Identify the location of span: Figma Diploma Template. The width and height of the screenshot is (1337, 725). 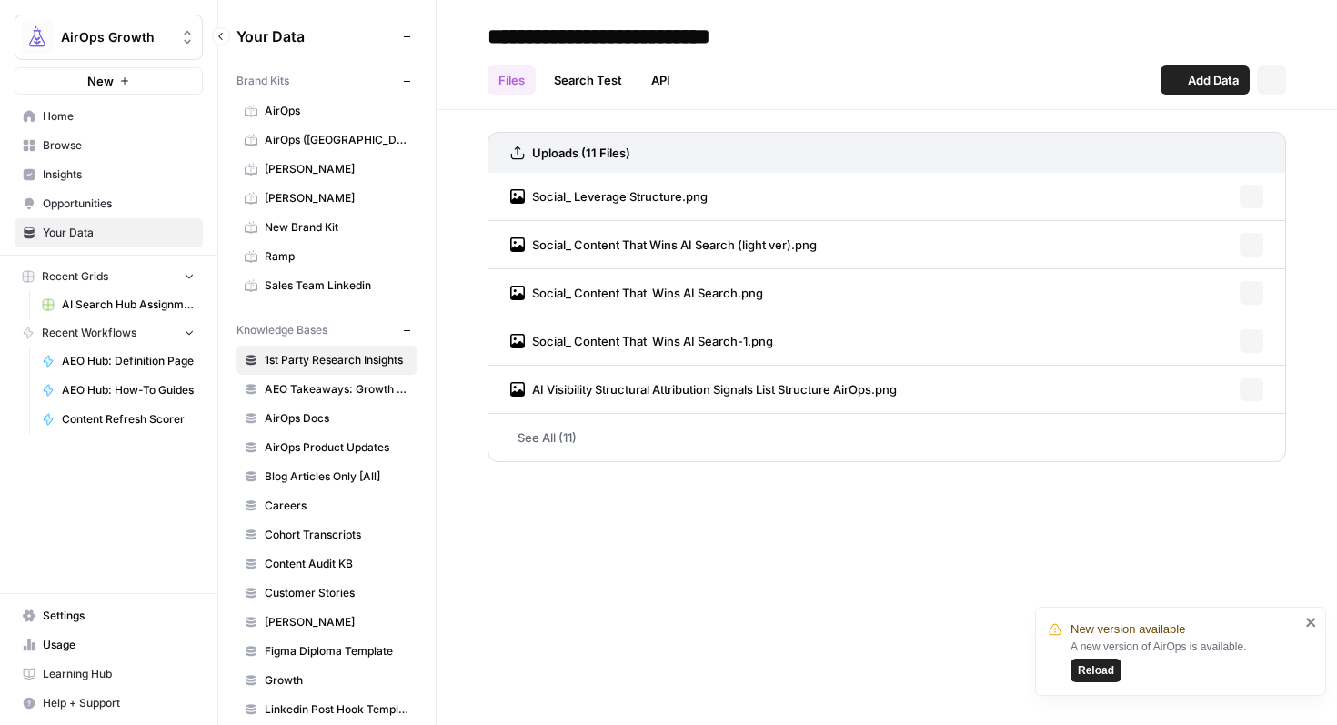
(337, 651).